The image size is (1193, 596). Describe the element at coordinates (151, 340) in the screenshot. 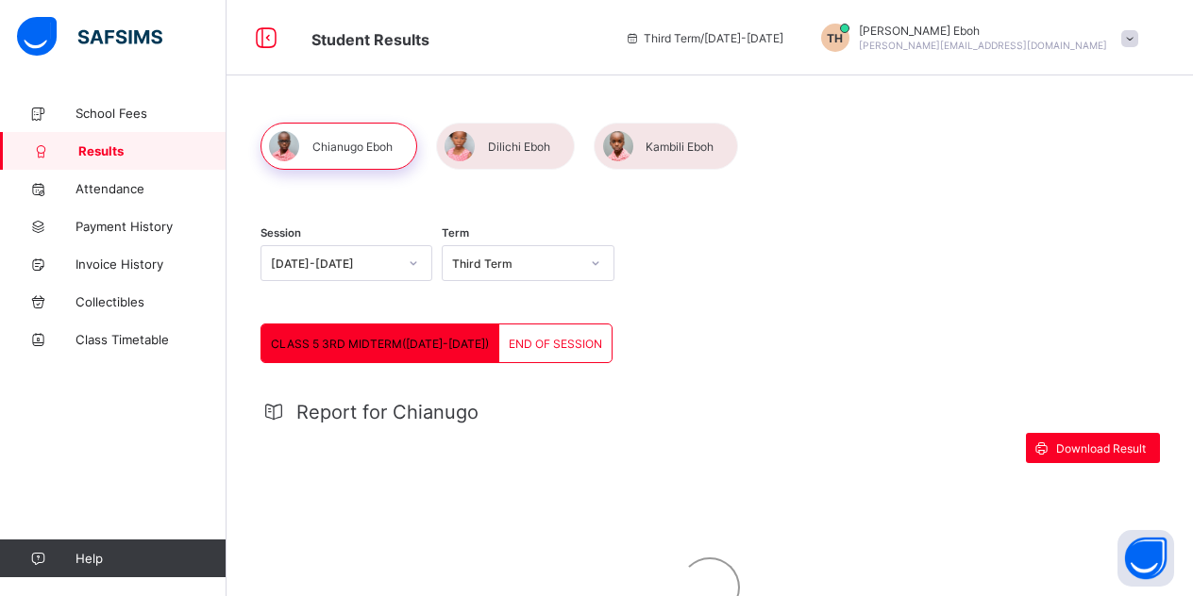

I see `span: Class Timetable` at that location.